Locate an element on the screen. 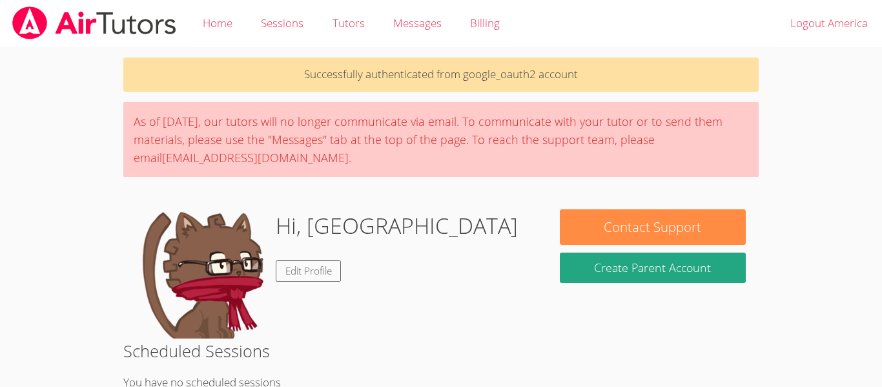 This screenshot has width=882, height=387. span: Messages is located at coordinates (417, 23).